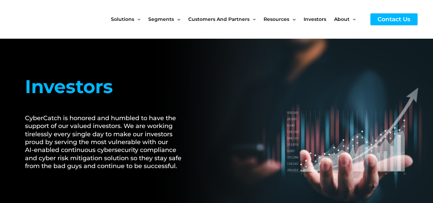  What do you see at coordinates (123, 19) in the screenshot?
I see `span: Solutions` at bounding box center [123, 19].